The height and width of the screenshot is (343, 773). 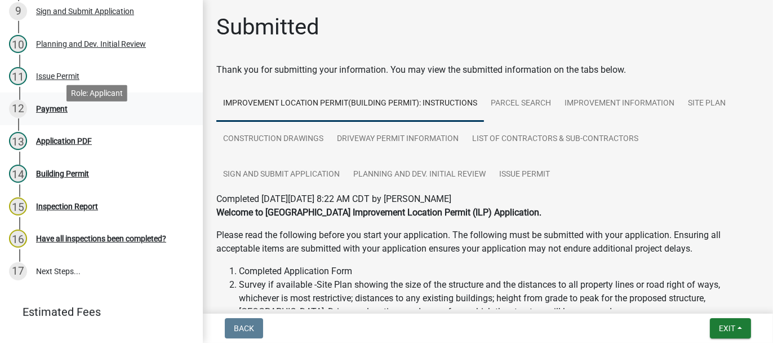 What do you see at coordinates (18, 238) in the screenshot?
I see `div: 16` at bounding box center [18, 238].